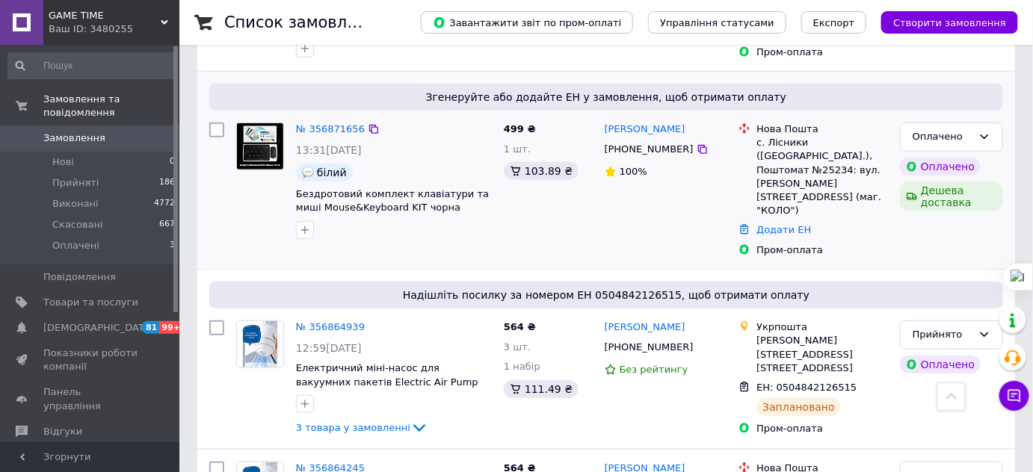 Image resolution: width=1033 pixels, height=472 pixels. I want to click on span: 3 товара у замовленні, so click(353, 427).